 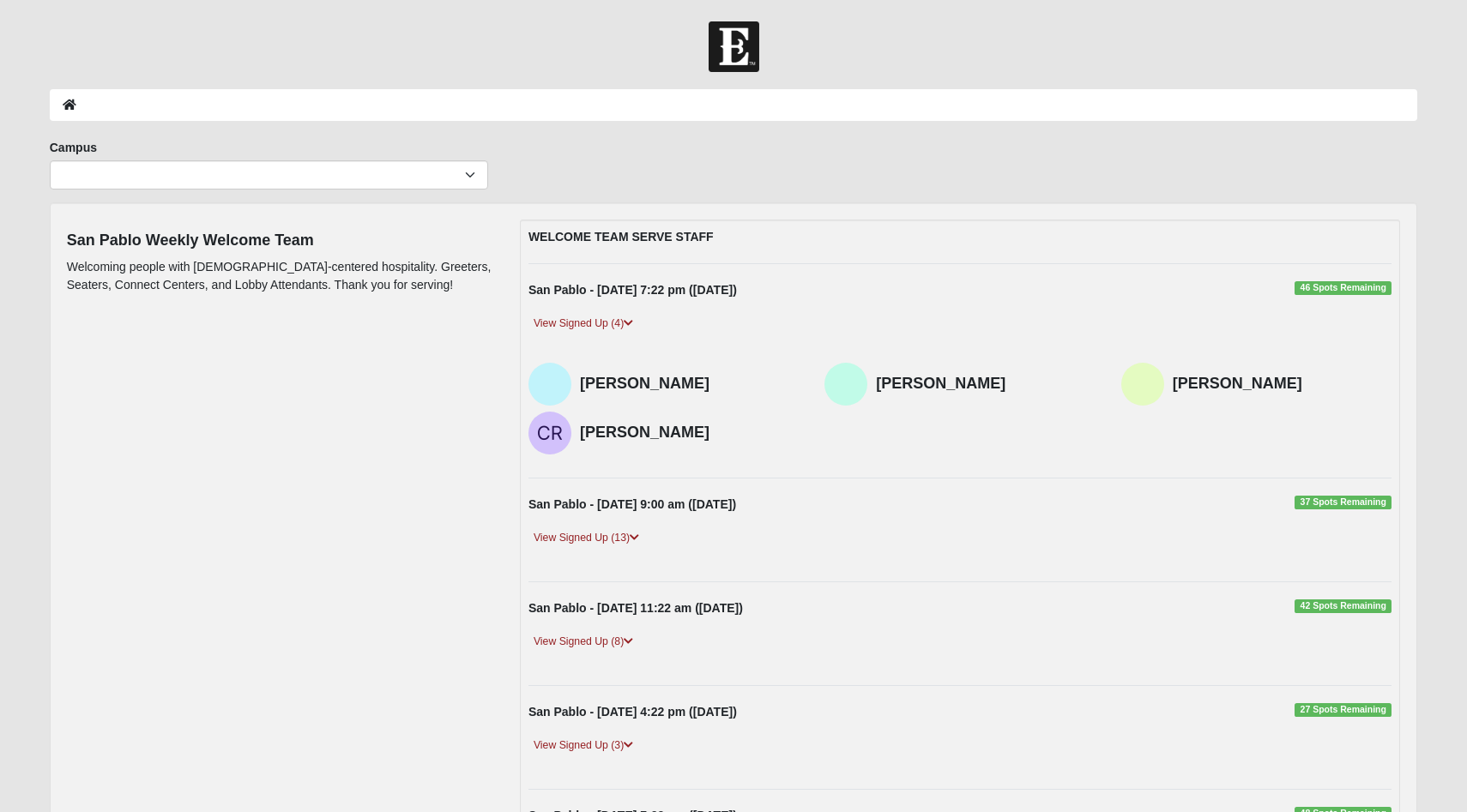 What do you see at coordinates (73, 148) in the screenshot?
I see `label: Campus` at bounding box center [73, 148].